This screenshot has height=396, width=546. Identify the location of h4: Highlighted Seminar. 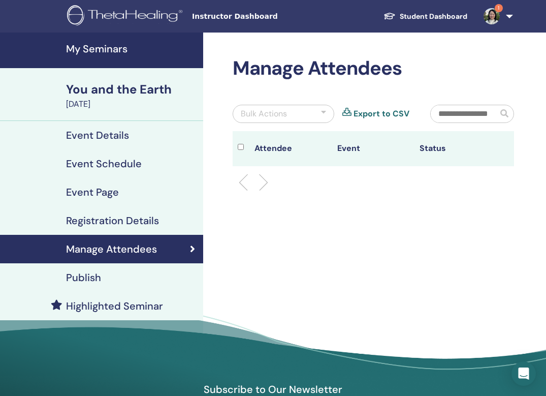
(114, 306).